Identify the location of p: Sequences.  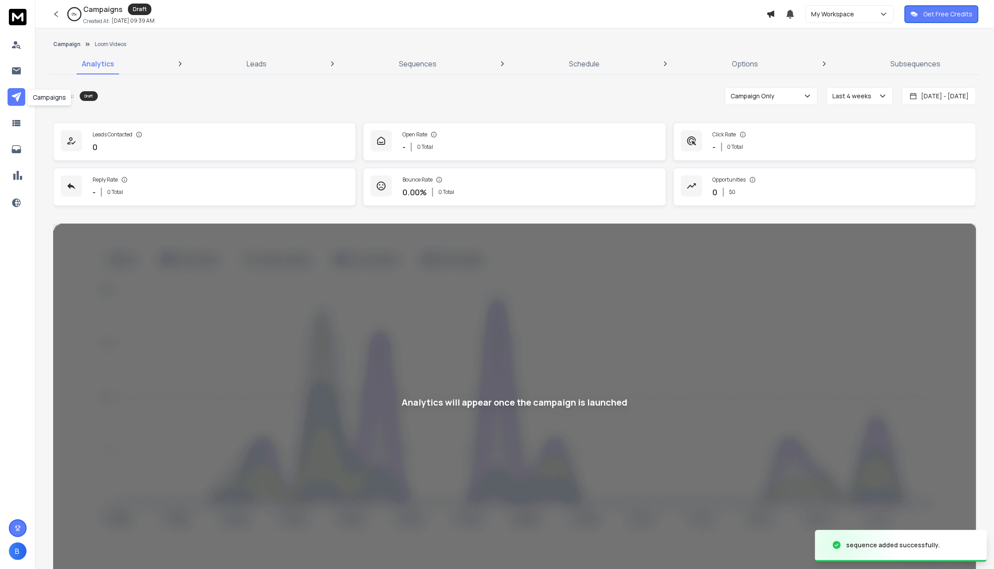
(418, 64).